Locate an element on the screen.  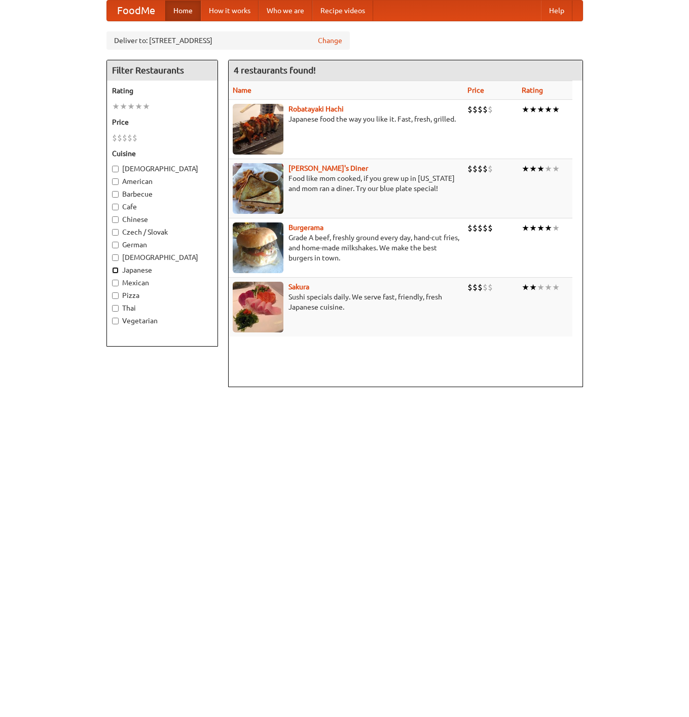
a: Rating is located at coordinates (532, 90).